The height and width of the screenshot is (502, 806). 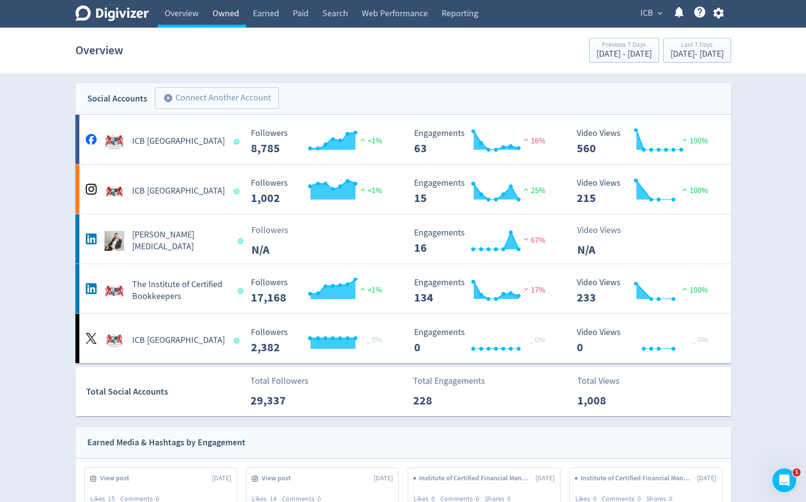 I want to click on p: 29,337, so click(x=278, y=401).